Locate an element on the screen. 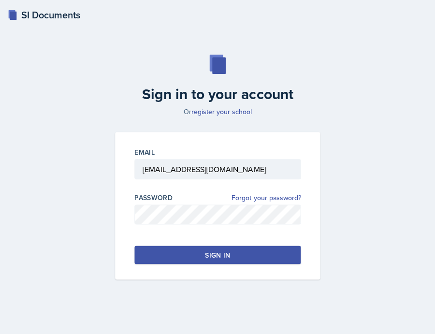 The height and width of the screenshot is (334, 435). div: Sign in is located at coordinates (218, 255).